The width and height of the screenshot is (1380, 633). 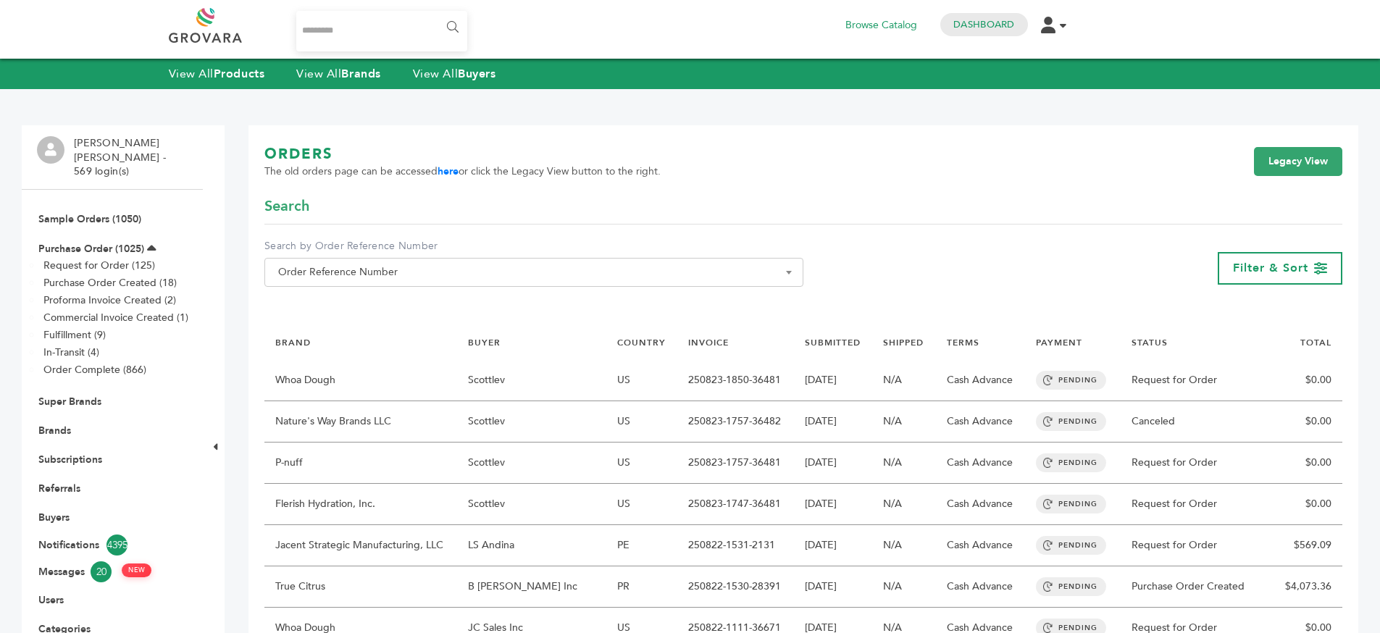 What do you see at coordinates (99, 265) in the screenshot?
I see `a: Request for Order (125)` at bounding box center [99, 265].